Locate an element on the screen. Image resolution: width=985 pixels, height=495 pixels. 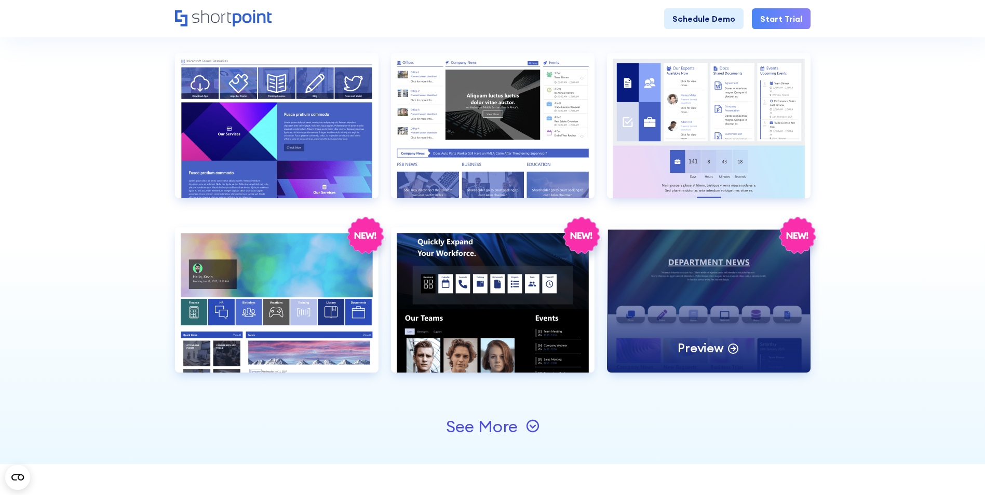
a: Schedule Demo is located at coordinates (703, 19).